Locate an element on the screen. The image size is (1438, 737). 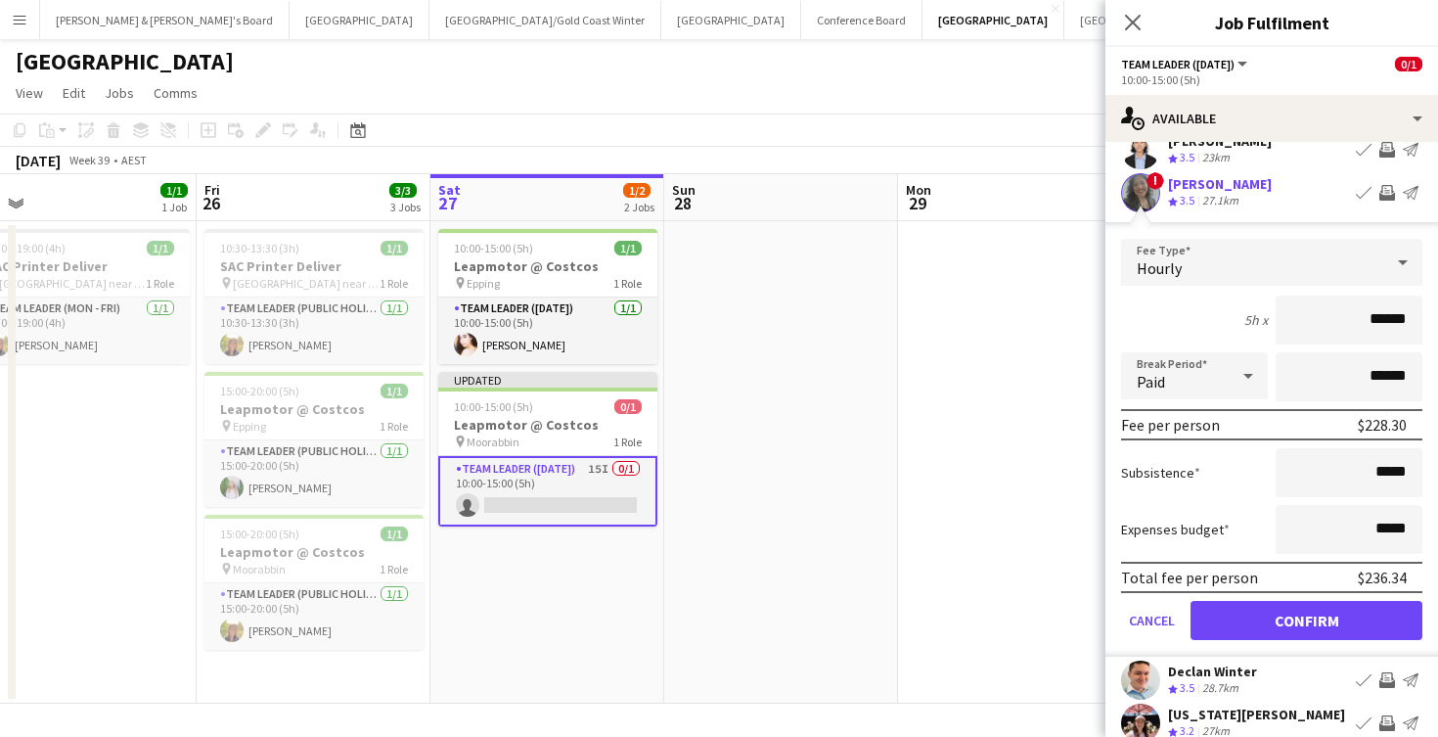
span: Mon is located at coordinates (919, 190).